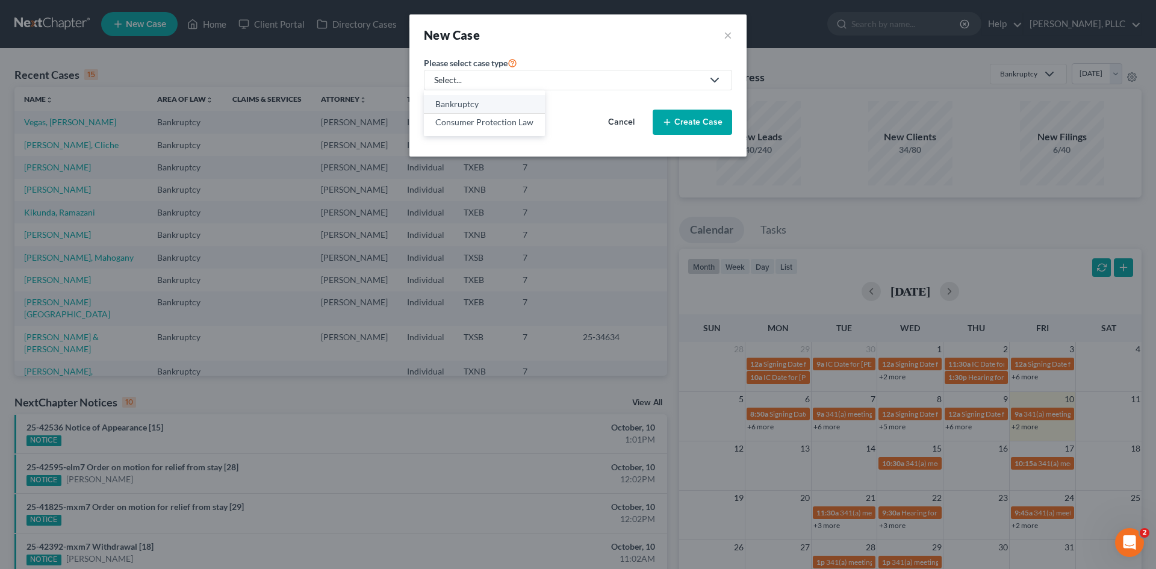 Image resolution: width=1156 pixels, height=569 pixels. What do you see at coordinates (484, 123) in the screenshot?
I see `a: Consumer Protection Law` at bounding box center [484, 123].